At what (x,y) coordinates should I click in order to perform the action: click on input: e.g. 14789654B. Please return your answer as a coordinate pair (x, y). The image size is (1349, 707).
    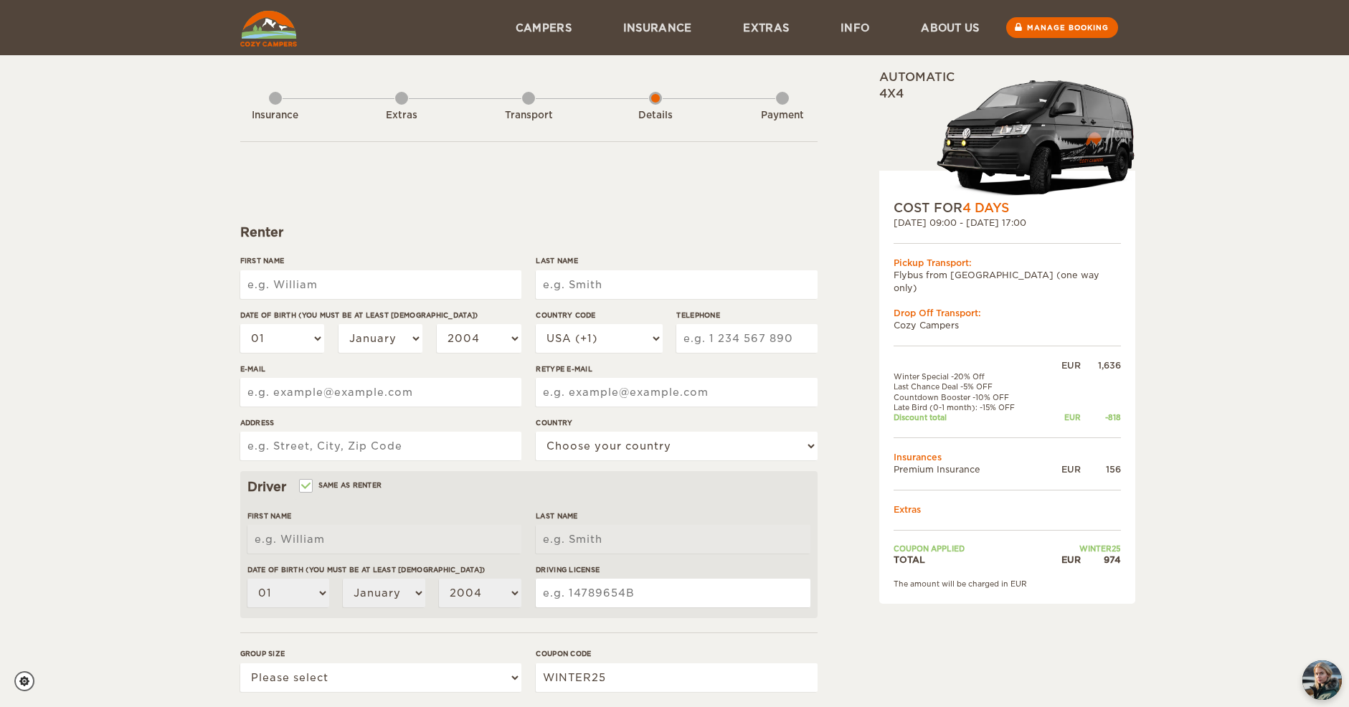
    Looking at the image, I should click on (673, 593).